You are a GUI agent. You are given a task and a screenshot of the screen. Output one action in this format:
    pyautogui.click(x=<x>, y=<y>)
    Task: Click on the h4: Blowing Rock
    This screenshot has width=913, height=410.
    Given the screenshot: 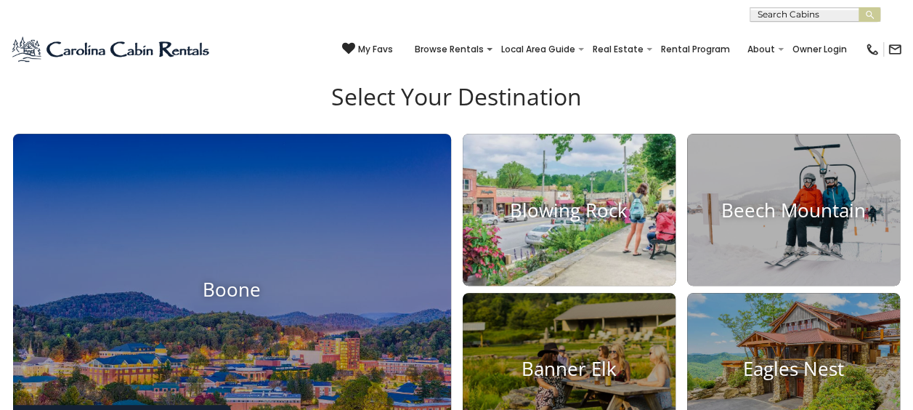 What is the action you would take?
    pyautogui.click(x=569, y=209)
    